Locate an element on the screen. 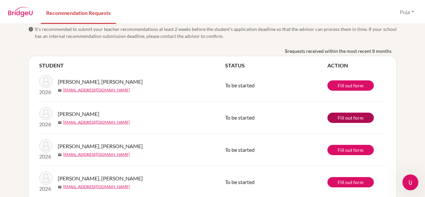  th: STATUS is located at coordinates (276, 65).